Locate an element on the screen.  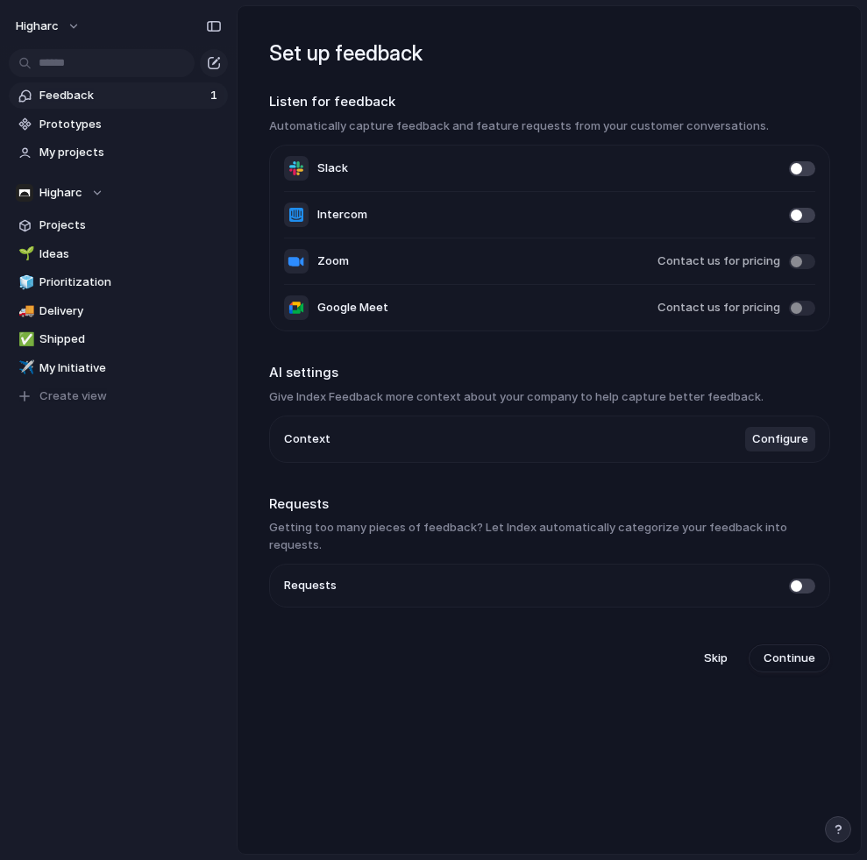
h3: Automatically capture feedback and feature requests from your customer conversations. is located at coordinates (550, 126).